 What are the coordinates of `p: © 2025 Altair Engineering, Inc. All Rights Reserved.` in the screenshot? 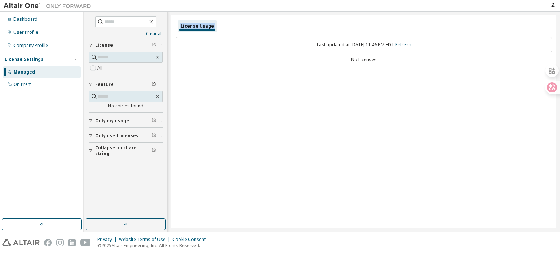 It's located at (154, 246).